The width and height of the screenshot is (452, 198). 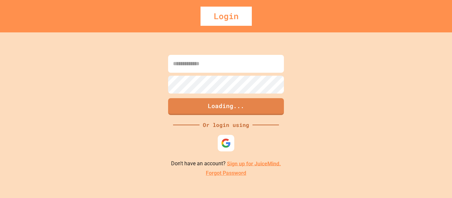 I want to click on button: Loading..., so click(x=226, y=106).